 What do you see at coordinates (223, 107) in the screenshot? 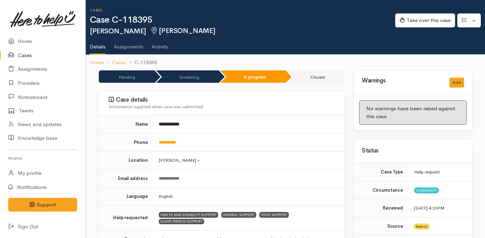
I see `div: Information supplied when case was submitted` at bounding box center [223, 107].